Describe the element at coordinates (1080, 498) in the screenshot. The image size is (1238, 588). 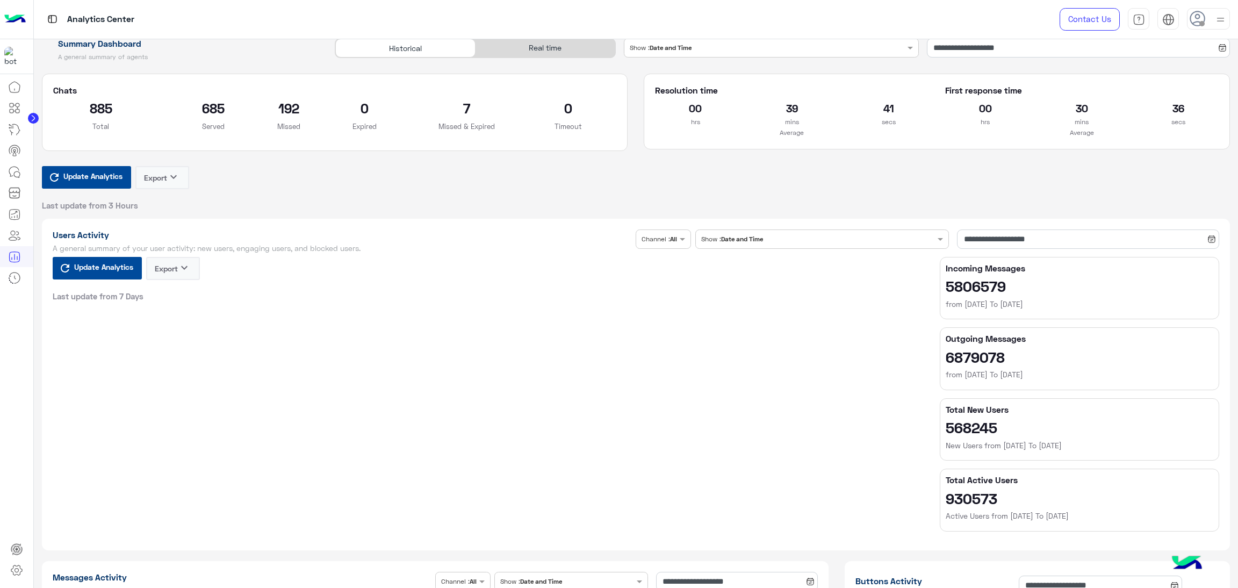
I see `h2: 930573` at that location.